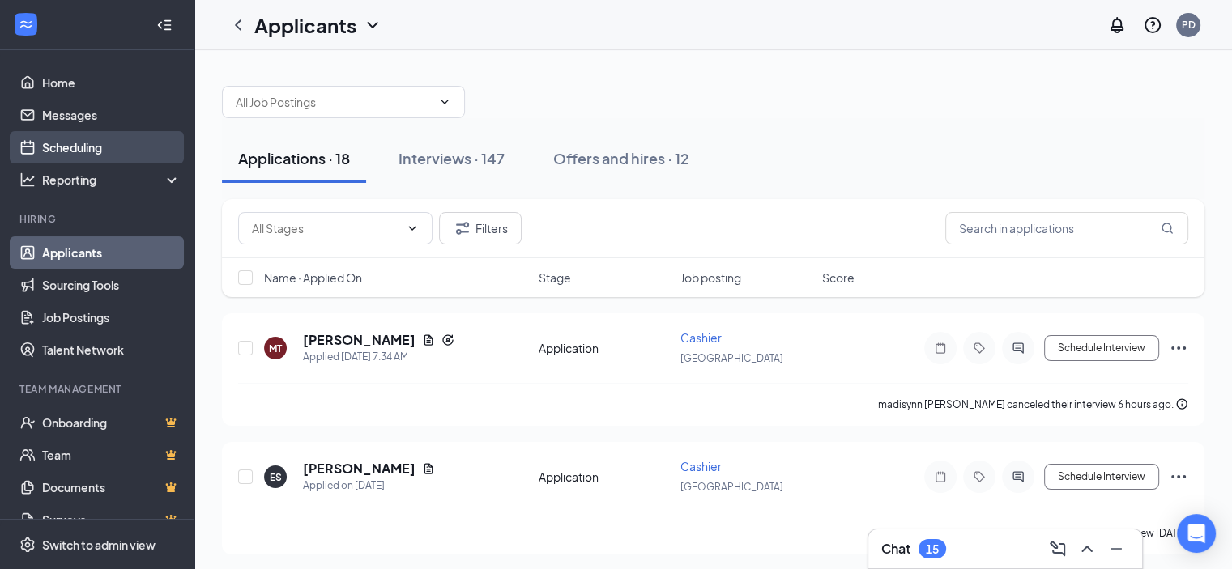 Image resolution: width=1232 pixels, height=569 pixels. Describe the element at coordinates (238, 25) in the screenshot. I see `a: ChevronLeft` at that location.